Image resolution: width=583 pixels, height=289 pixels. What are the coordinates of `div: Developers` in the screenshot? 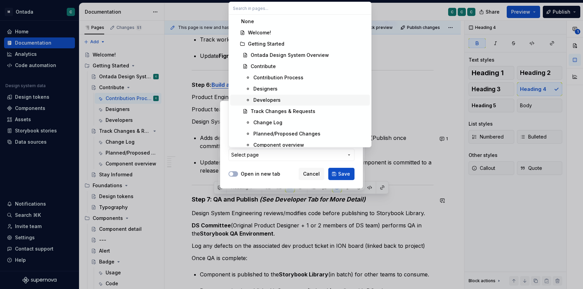 It's located at (267, 100).